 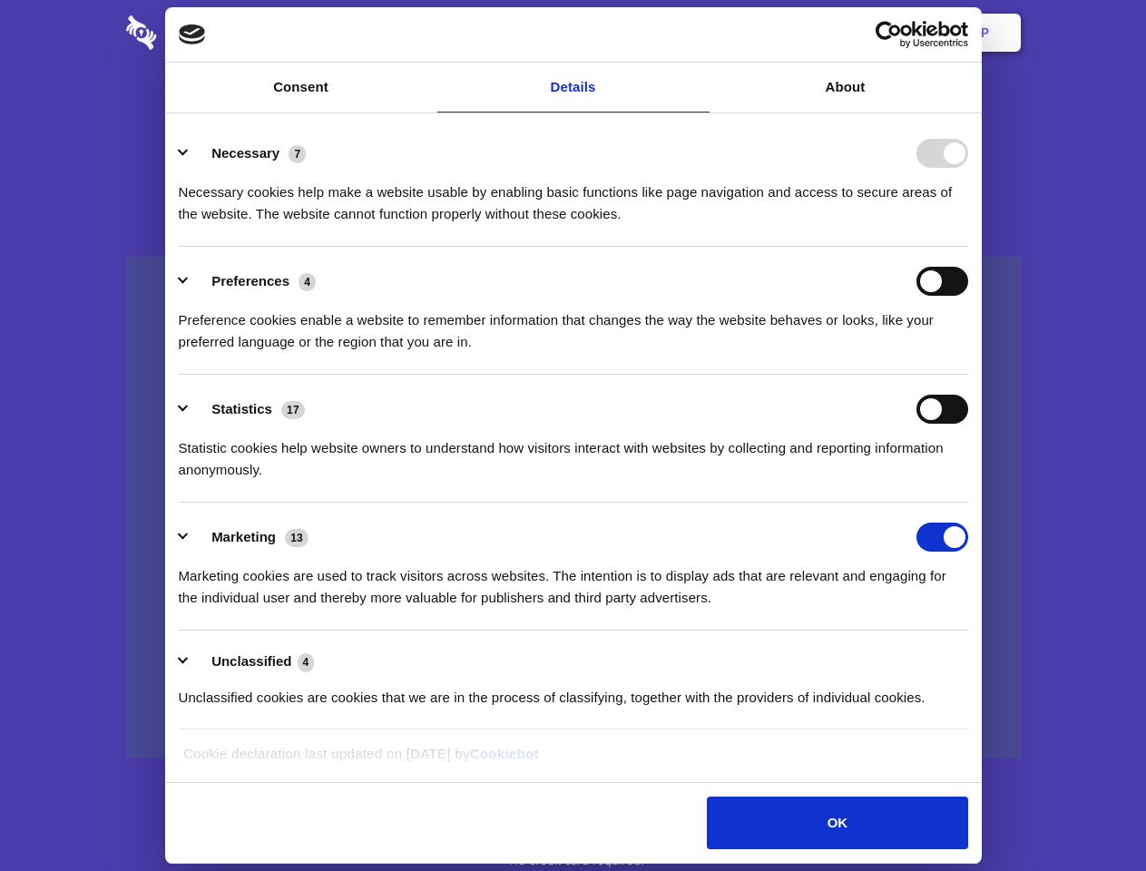 I want to click on label: Marketing, so click(x=243, y=536).